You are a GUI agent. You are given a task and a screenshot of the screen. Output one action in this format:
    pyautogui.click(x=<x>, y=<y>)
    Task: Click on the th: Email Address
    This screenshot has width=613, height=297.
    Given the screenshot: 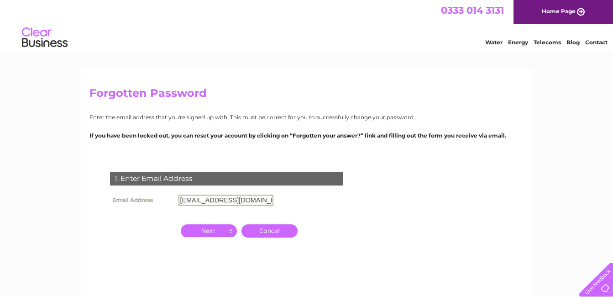 What is the action you would take?
    pyautogui.click(x=142, y=200)
    